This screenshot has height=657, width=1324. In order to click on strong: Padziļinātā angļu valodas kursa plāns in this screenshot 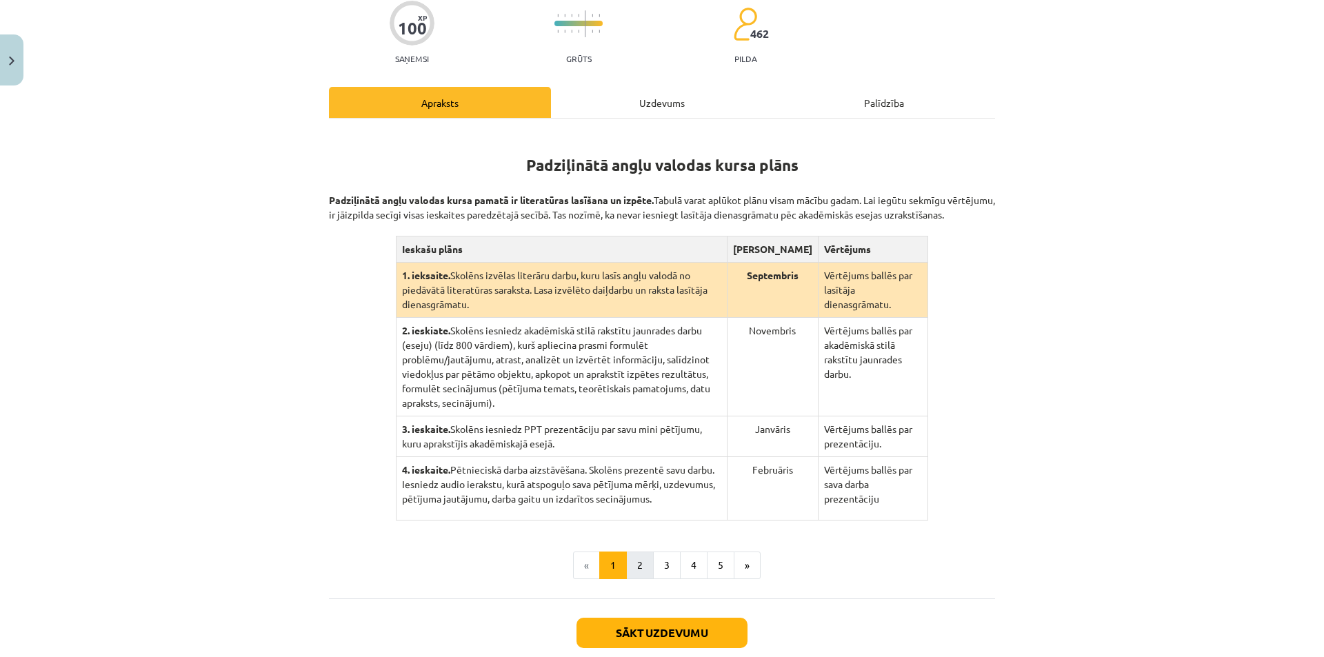, I will do `click(662, 165)`.